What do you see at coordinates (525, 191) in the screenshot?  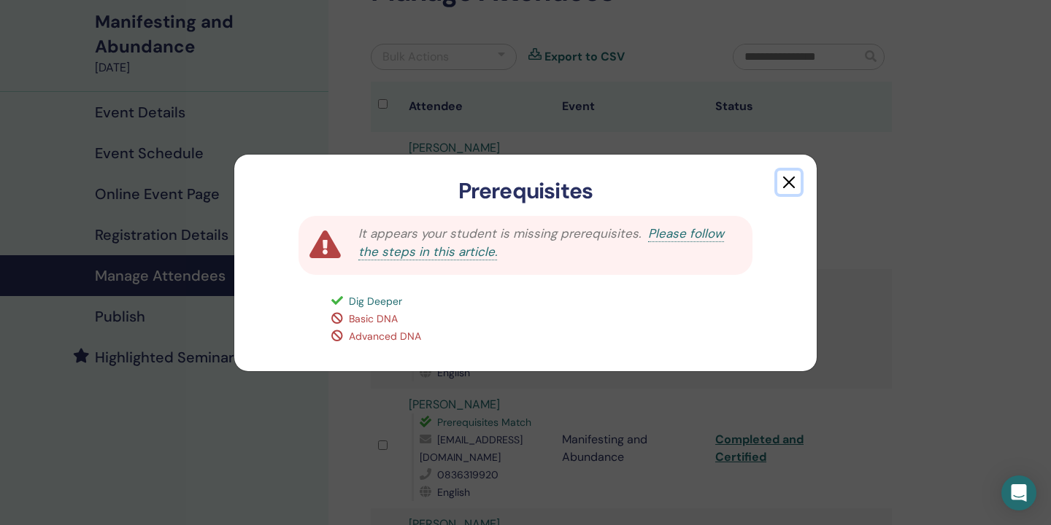 I see `h3: Prerequisites` at bounding box center [525, 191].